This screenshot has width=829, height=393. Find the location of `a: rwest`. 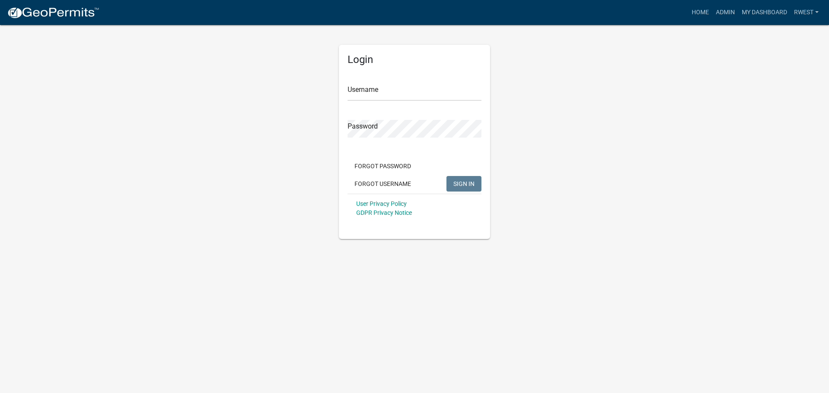

a: rwest is located at coordinates (806, 13).